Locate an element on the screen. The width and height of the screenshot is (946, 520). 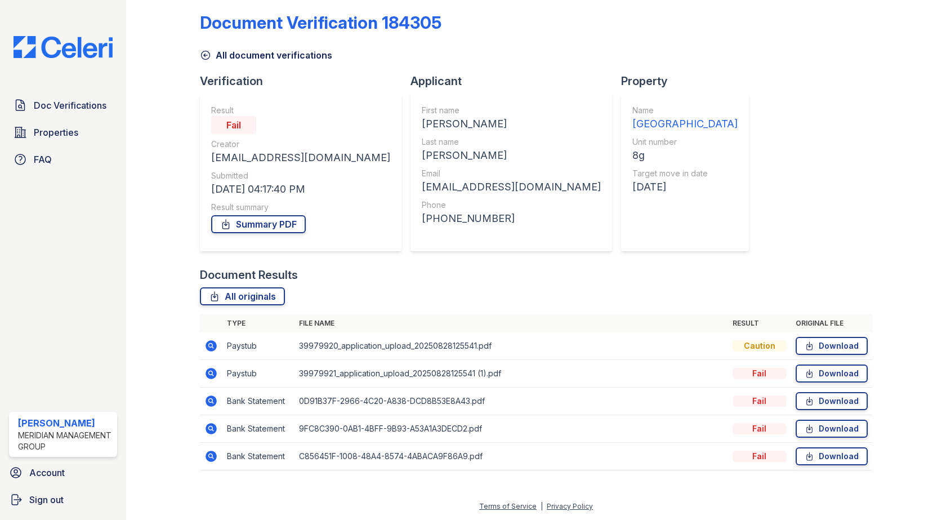
td: 39979921_application_upload_20250828125541 (1).pdf is located at coordinates (511, 373).